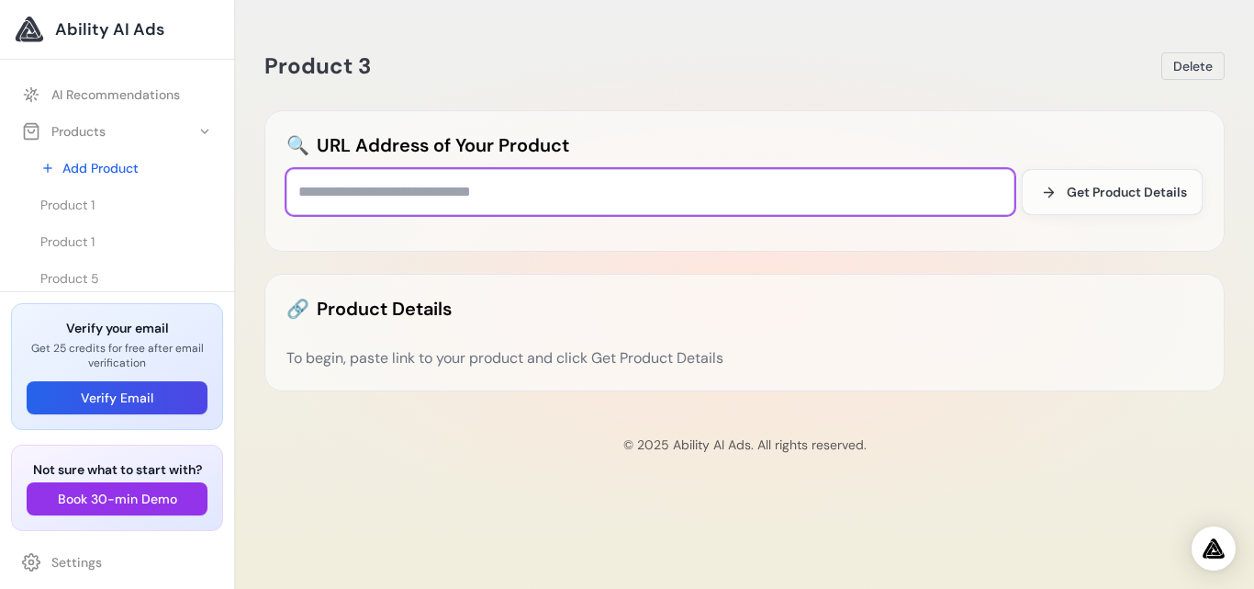 Image resolution: width=1254 pixels, height=589 pixels. I want to click on h3: Not sure what to start with?, so click(117, 469).